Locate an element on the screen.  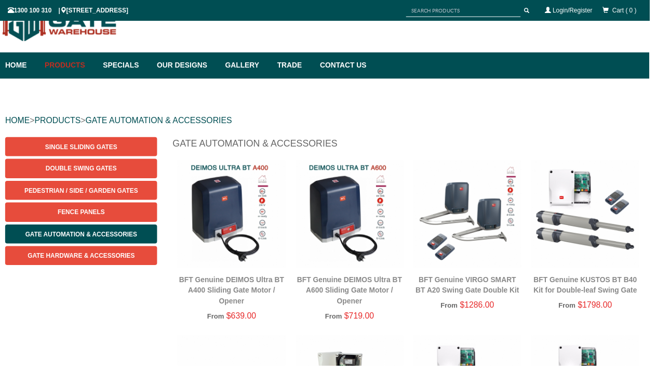
a: Gallery is located at coordinates (249, 66).